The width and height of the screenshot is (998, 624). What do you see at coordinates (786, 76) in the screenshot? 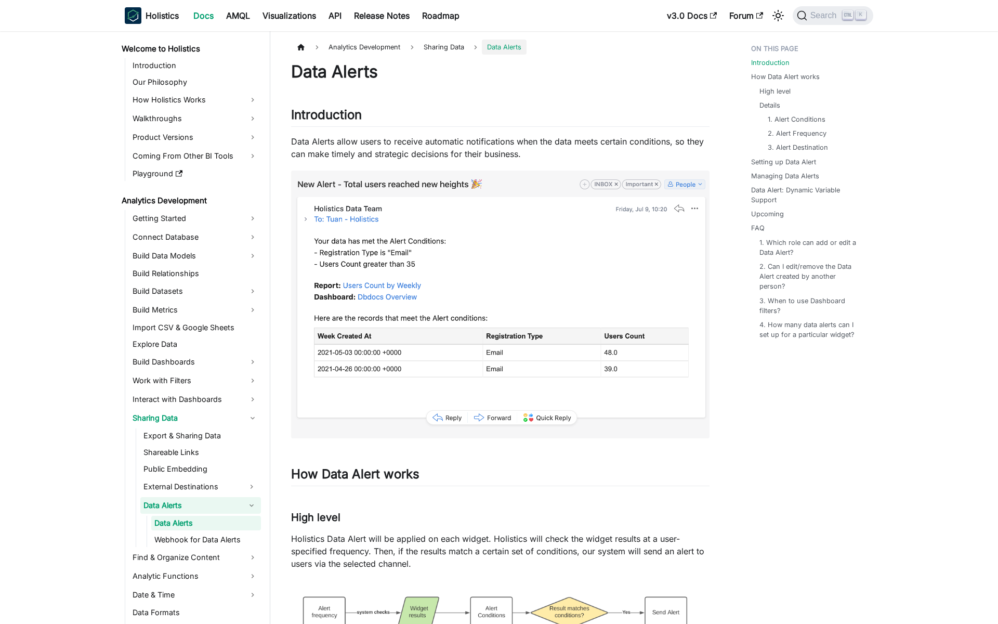
I see `a: How Data Alert works` at bounding box center [786, 76].